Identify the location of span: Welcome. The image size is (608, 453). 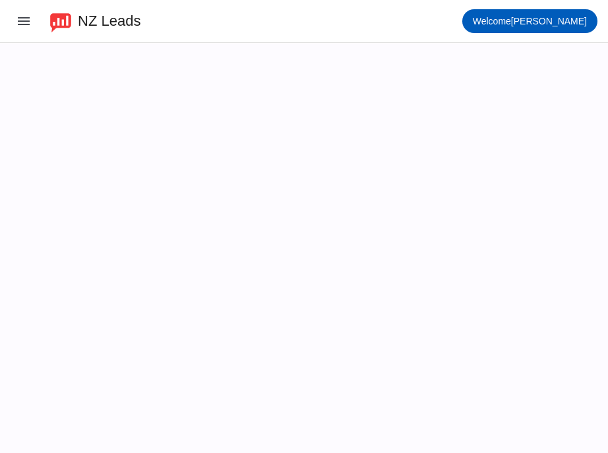
(492, 21).